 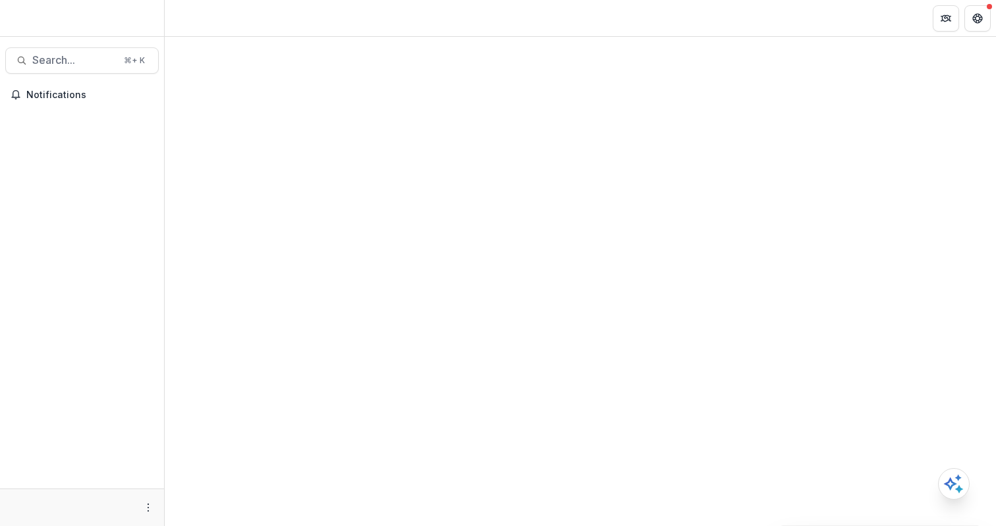 What do you see at coordinates (74, 60) in the screenshot?
I see `span: Search...` at bounding box center [74, 60].